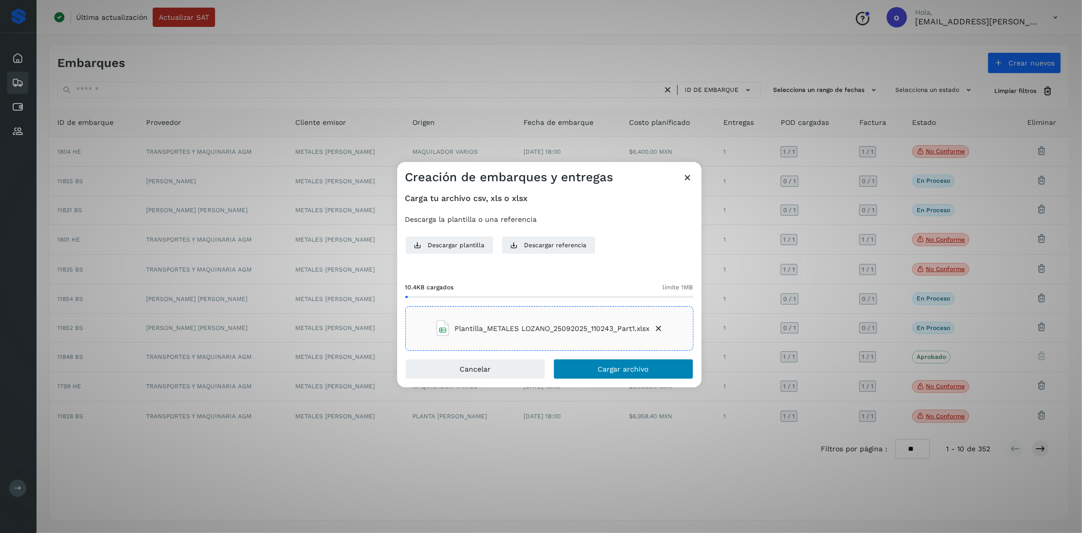 The image size is (1082, 533). Describe the element at coordinates (548, 245) in the screenshot. I see `button: Descargar referencia` at that location.